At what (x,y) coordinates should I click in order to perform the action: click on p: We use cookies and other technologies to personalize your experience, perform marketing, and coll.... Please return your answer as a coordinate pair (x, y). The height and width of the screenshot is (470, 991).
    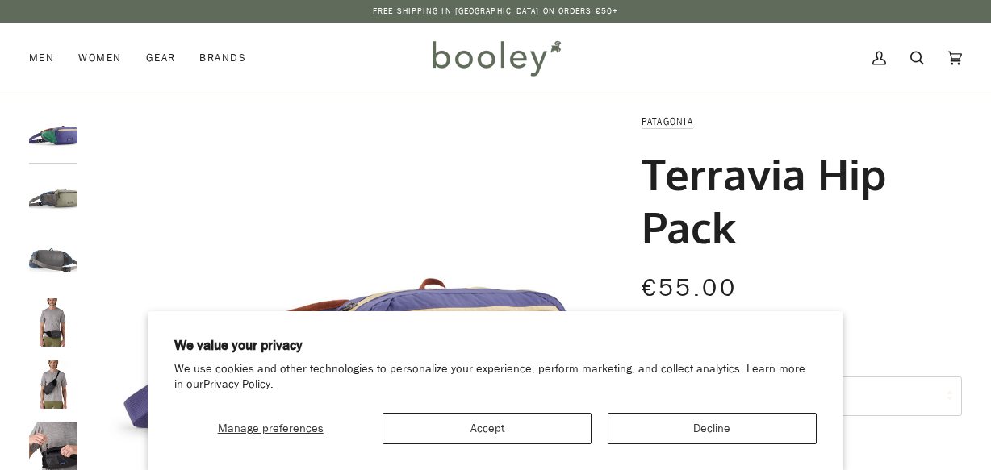
    Looking at the image, I should click on (495, 378).